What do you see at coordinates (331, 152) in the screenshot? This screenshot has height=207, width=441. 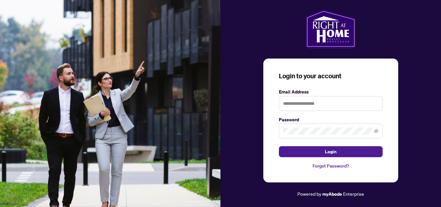 I see `button: Login` at bounding box center [331, 152].